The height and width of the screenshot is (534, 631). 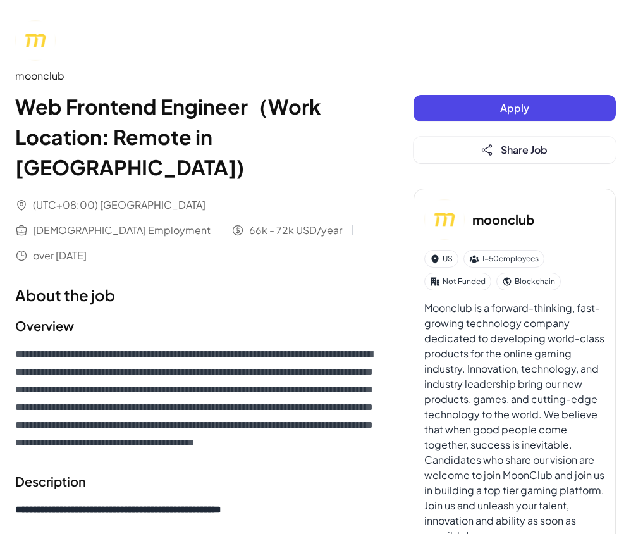 I want to click on div: 1-50 employees, so click(x=504, y=259).